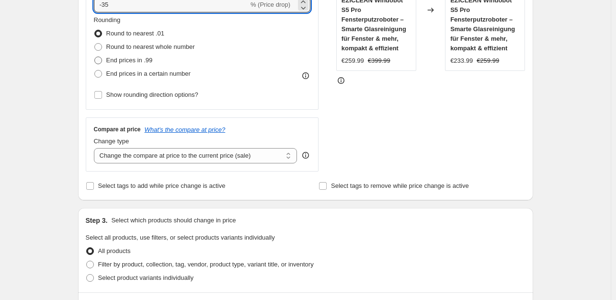 Image resolution: width=616 pixels, height=300 pixels. What do you see at coordinates (152, 94) in the screenshot?
I see `span: Show rounding direction options?` at bounding box center [152, 94].